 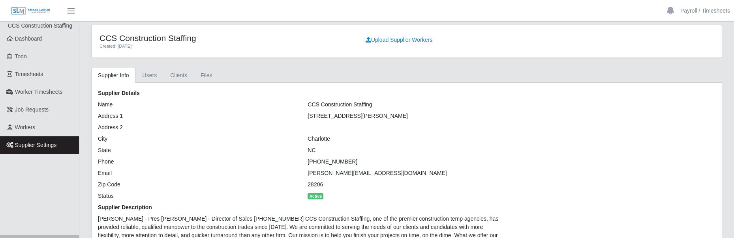 I want to click on div: Status, so click(x=197, y=196).